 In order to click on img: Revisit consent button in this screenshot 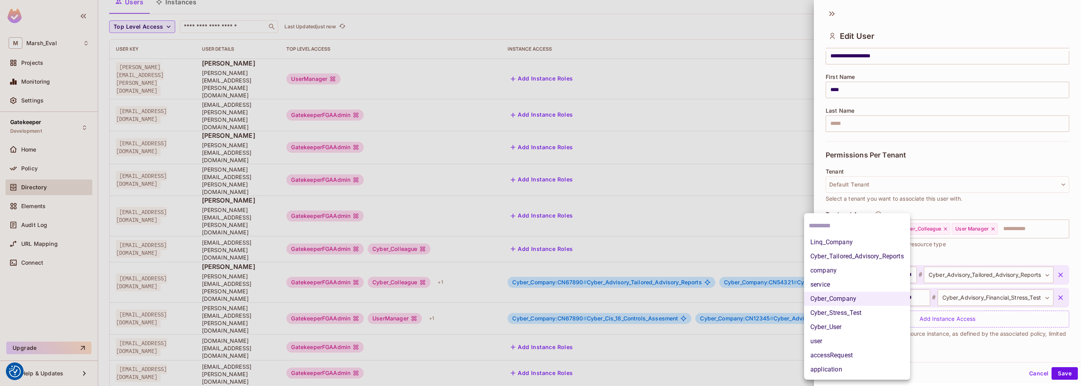, I will do `click(15, 371)`.